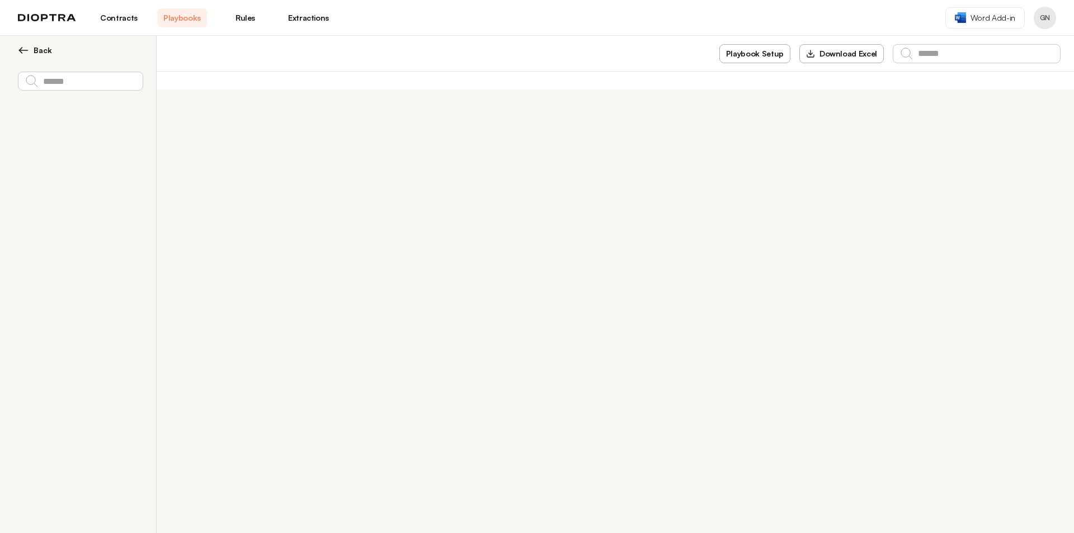 Image resolution: width=1074 pixels, height=533 pixels. What do you see at coordinates (23, 50) in the screenshot?
I see `img: left arrow` at bounding box center [23, 50].